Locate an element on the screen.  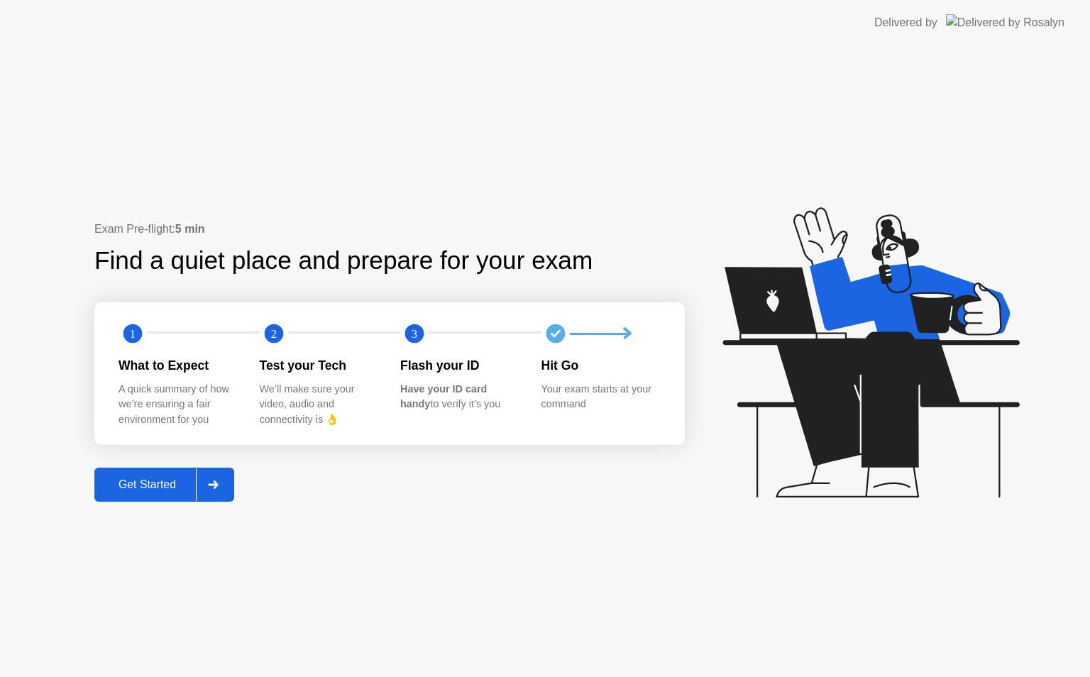
div: Delivered by is located at coordinates (905, 23).